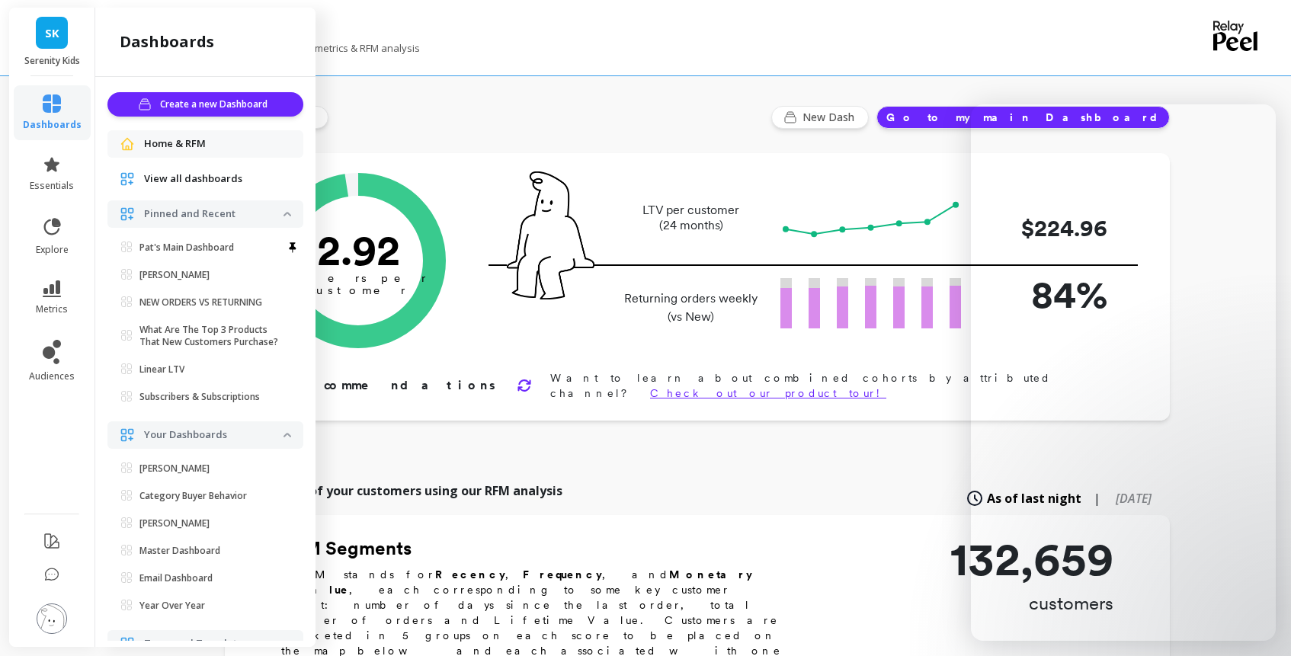 This screenshot has width=1291, height=656. Describe the element at coordinates (402, 491) in the screenshot. I see `p: Explore all of your customers using our RFM analysis` at that location.